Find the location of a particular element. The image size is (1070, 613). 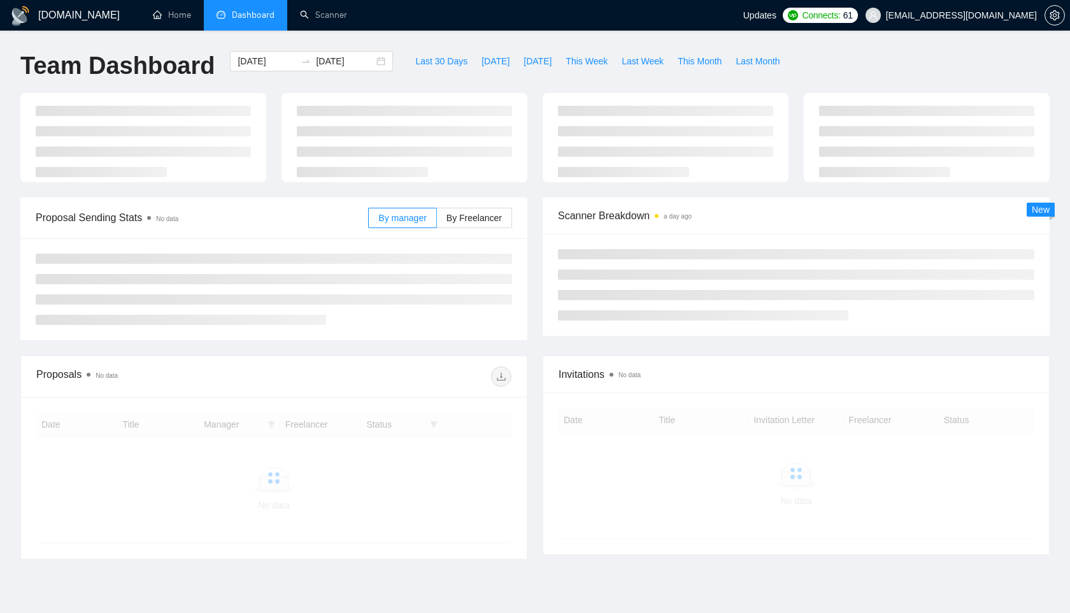

span: Scanner Breakdown is located at coordinates (796, 215).